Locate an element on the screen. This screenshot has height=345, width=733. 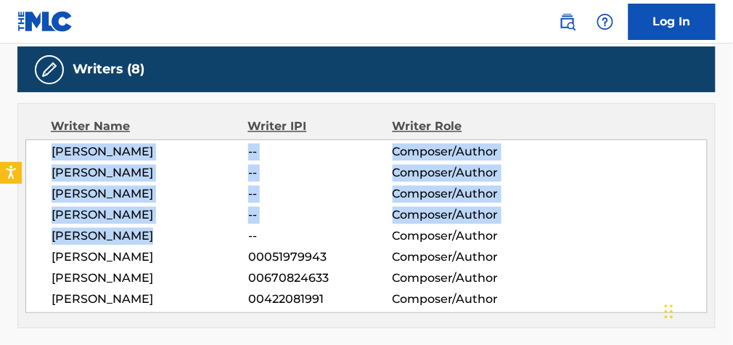
span: 00422081991 is located at coordinates (320, 300).